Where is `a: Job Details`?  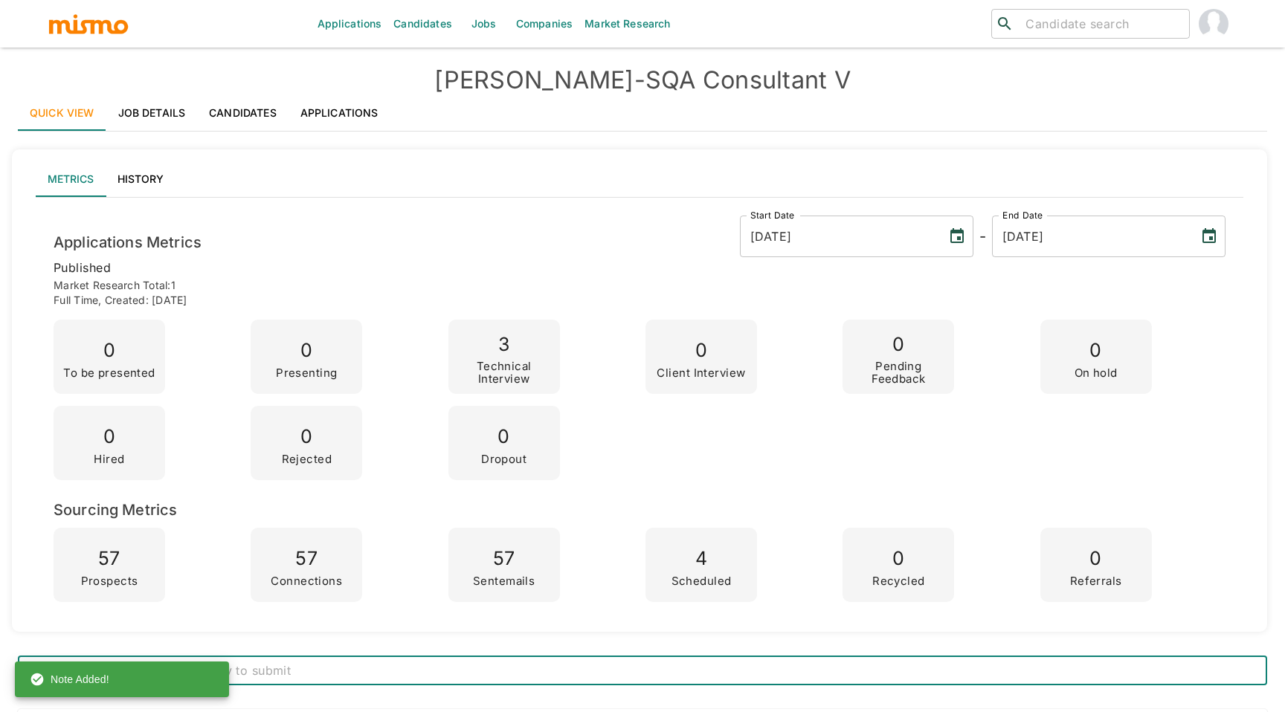
a: Job Details is located at coordinates (152, 113).